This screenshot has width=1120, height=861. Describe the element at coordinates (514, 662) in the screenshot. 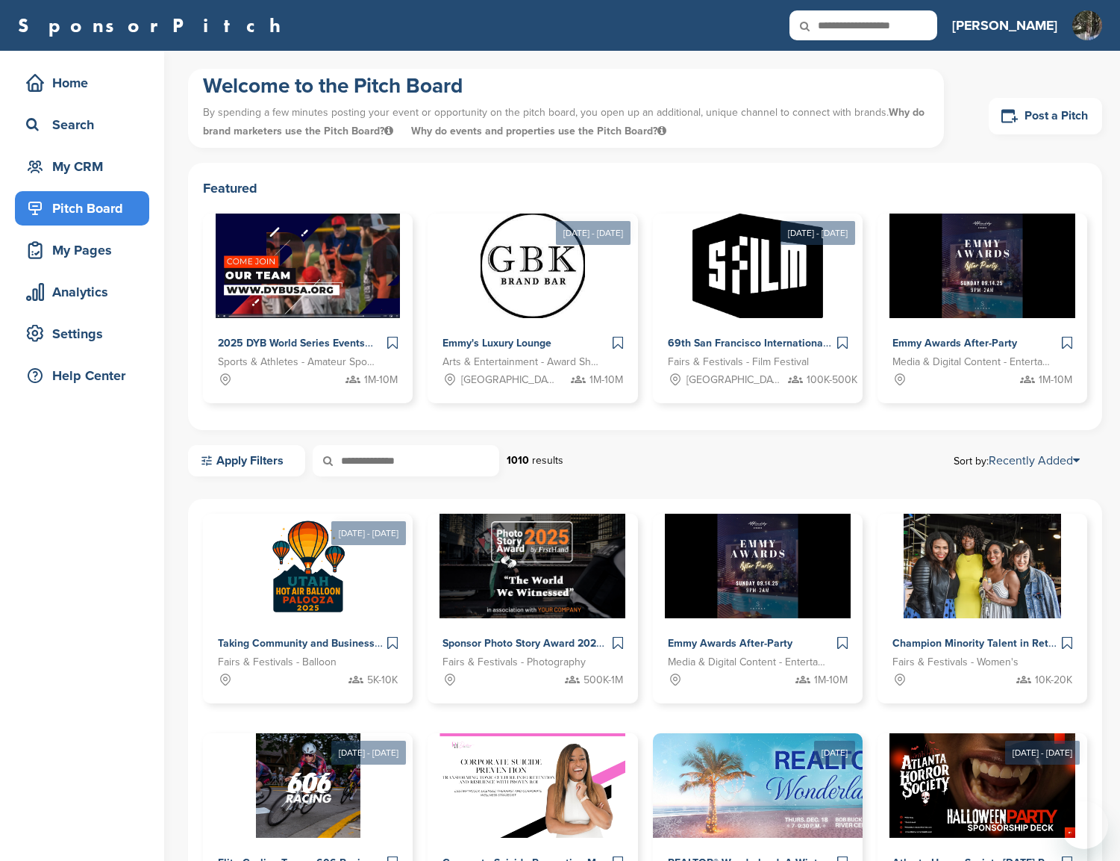

I see `span: Fairs & Festivals - Photography` at that location.